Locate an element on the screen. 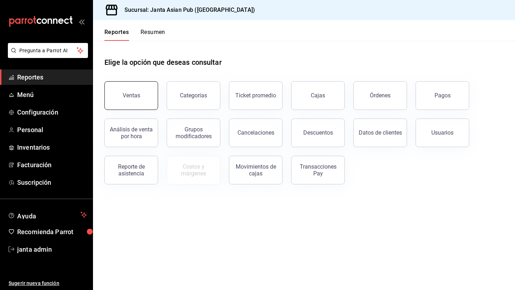 The width and height of the screenshot is (515, 290). button: Reportes is located at coordinates (117, 35).